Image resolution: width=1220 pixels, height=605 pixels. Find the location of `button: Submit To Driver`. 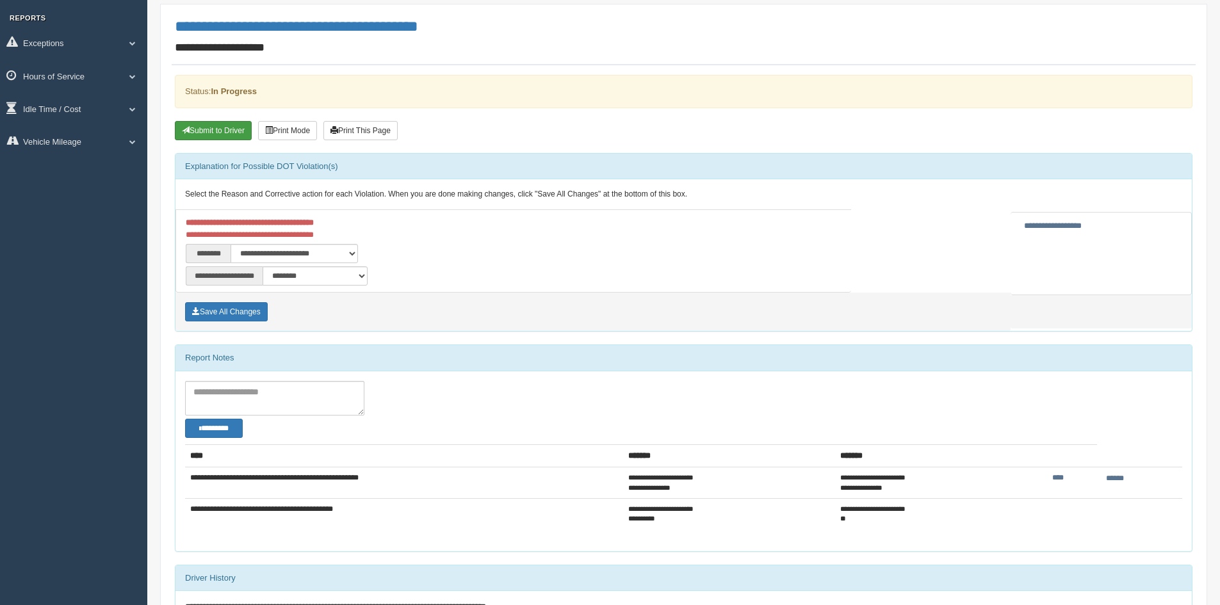

button: Submit To Driver is located at coordinates (213, 131).